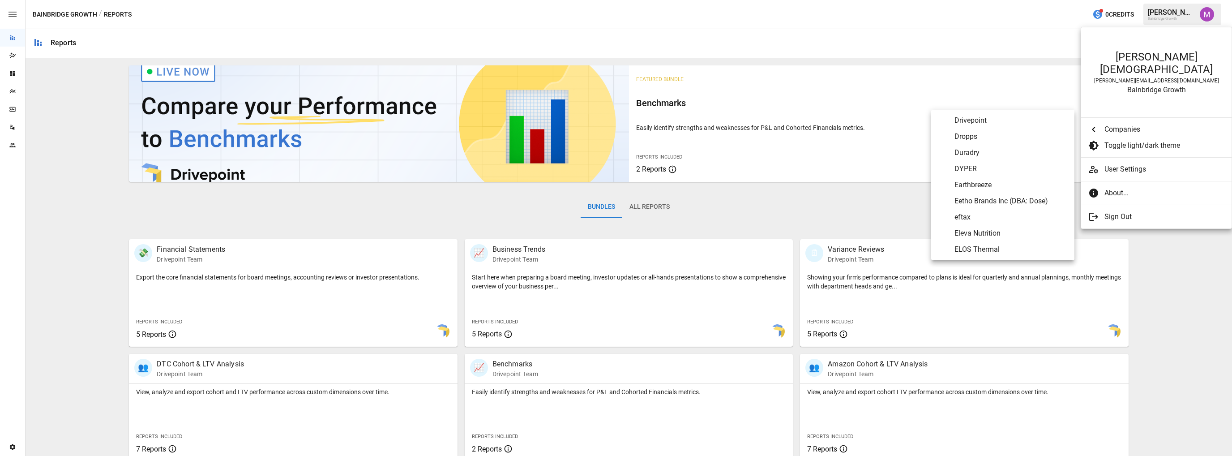  Describe the element at coordinates (1011, 137) in the screenshot. I see `span: Dropps` at that location.